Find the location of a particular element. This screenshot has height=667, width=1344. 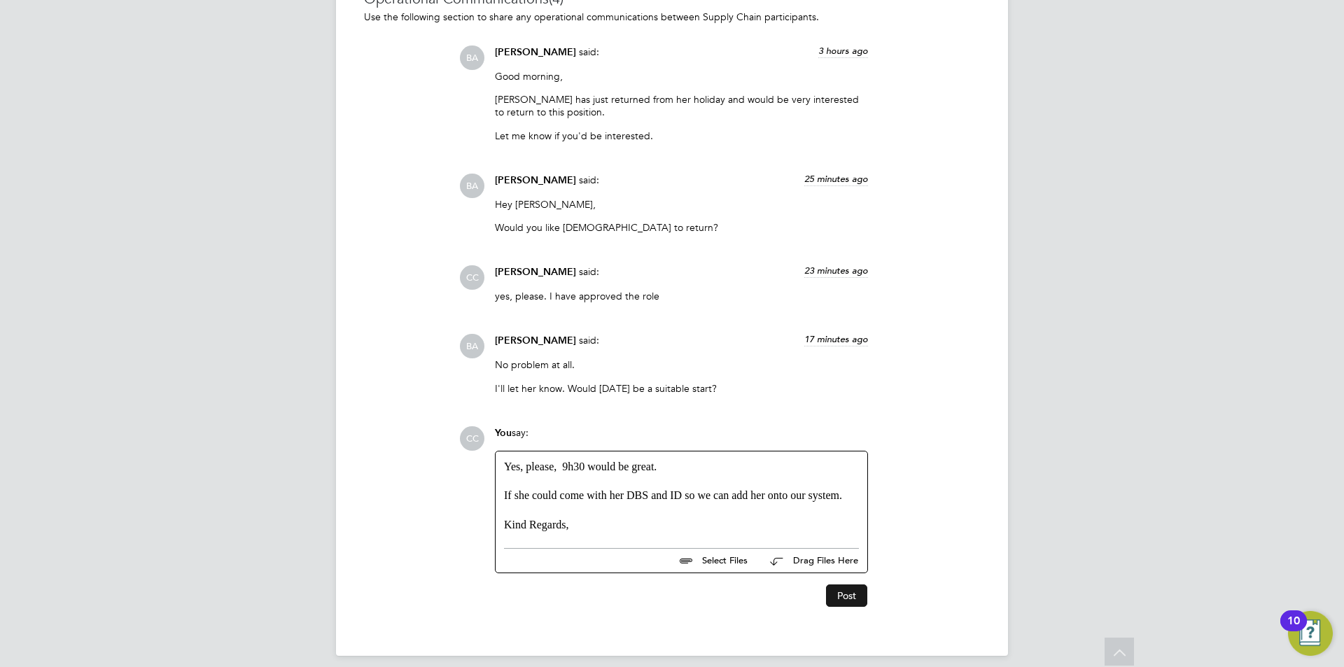

button: Post is located at coordinates (846, 596).